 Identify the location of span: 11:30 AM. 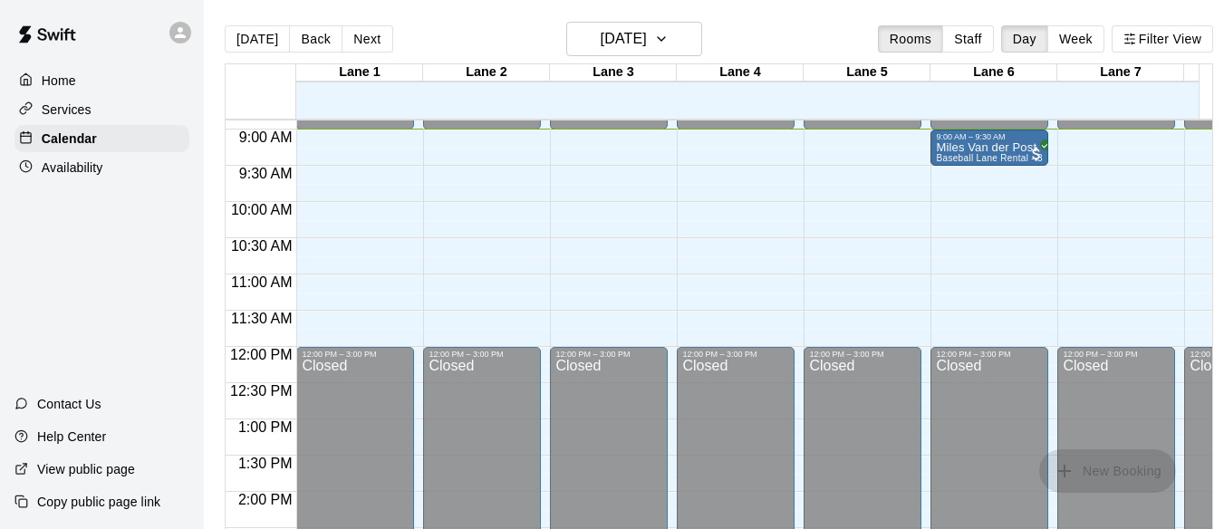
(262, 318).